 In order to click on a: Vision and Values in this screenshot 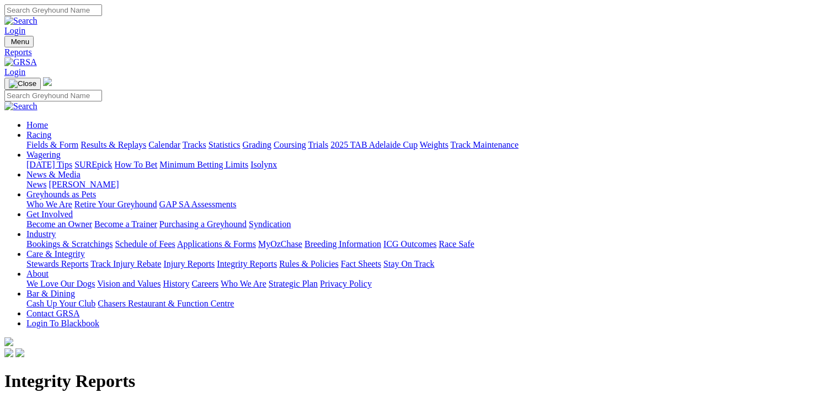, I will do `click(129, 284)`.